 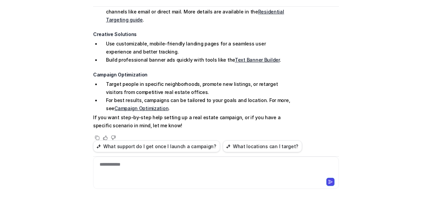 What do you see at coordinates (195, 16) in the screenshot?
I see `a: Residential Targeting guide` at bounding box center [195, 16].